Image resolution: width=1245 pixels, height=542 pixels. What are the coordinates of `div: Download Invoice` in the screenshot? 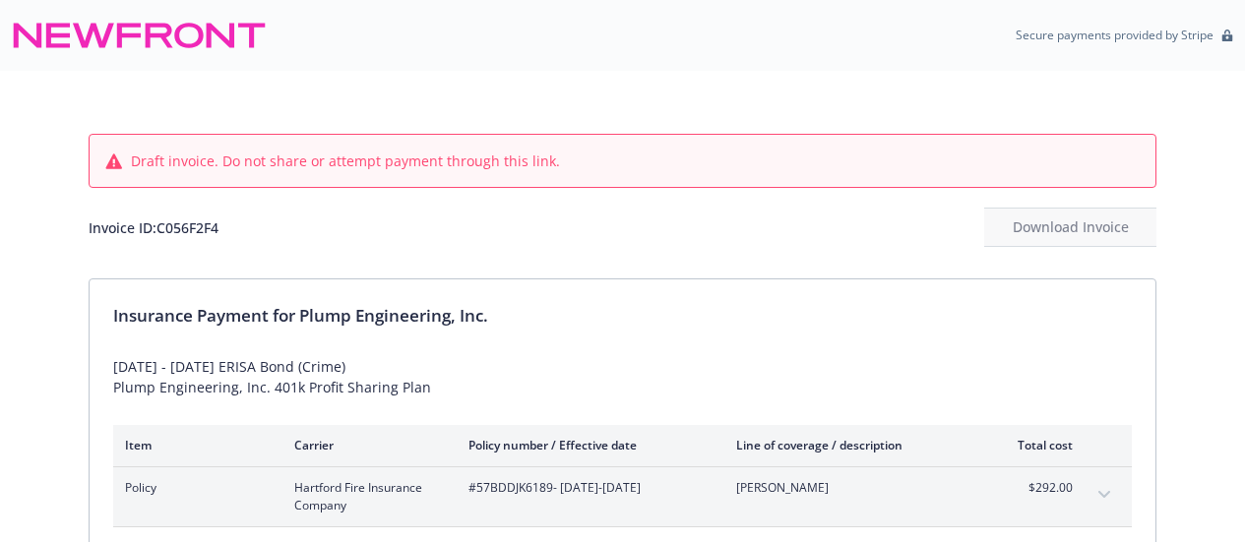 It's located at (1070, 227).